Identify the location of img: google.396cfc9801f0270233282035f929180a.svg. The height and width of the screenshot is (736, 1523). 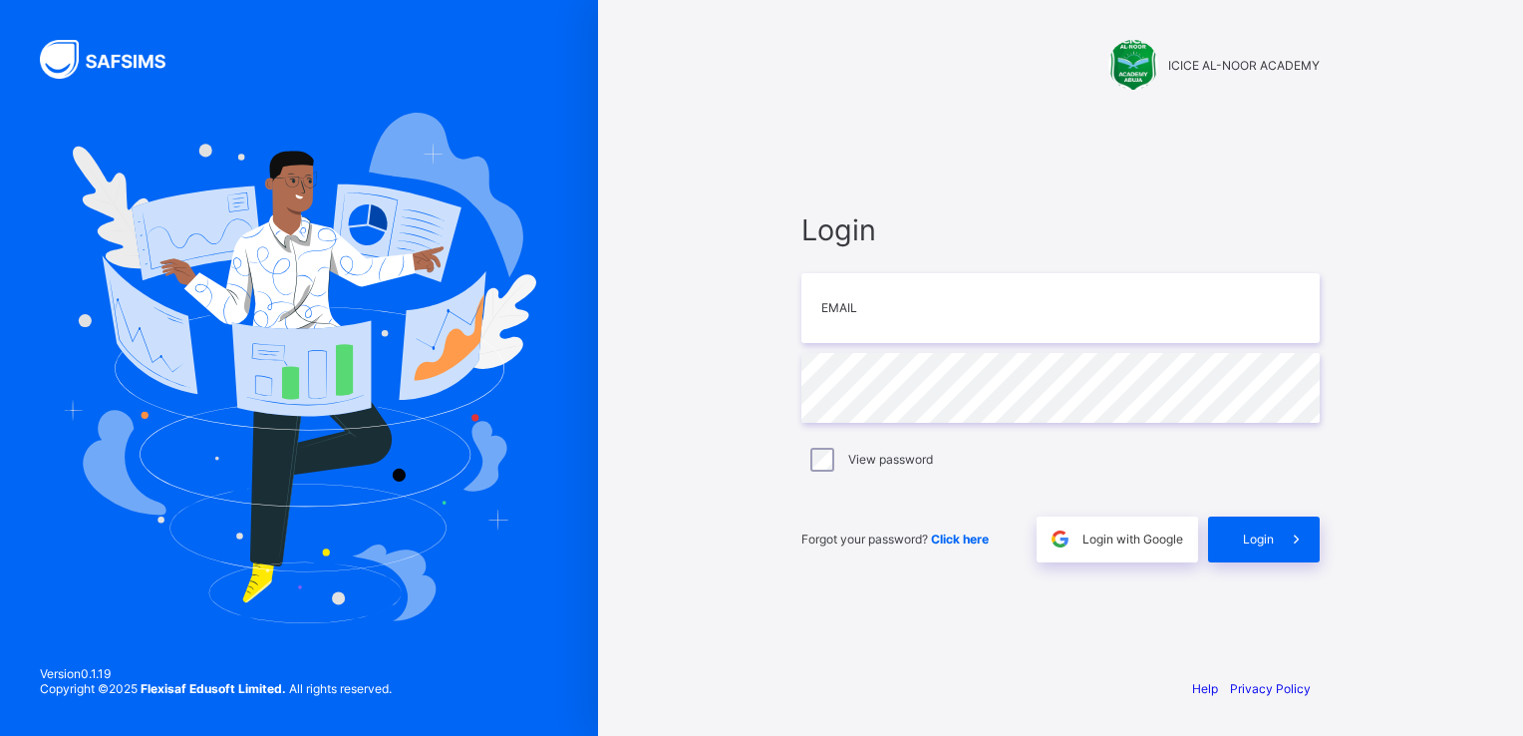
(1060, 538).